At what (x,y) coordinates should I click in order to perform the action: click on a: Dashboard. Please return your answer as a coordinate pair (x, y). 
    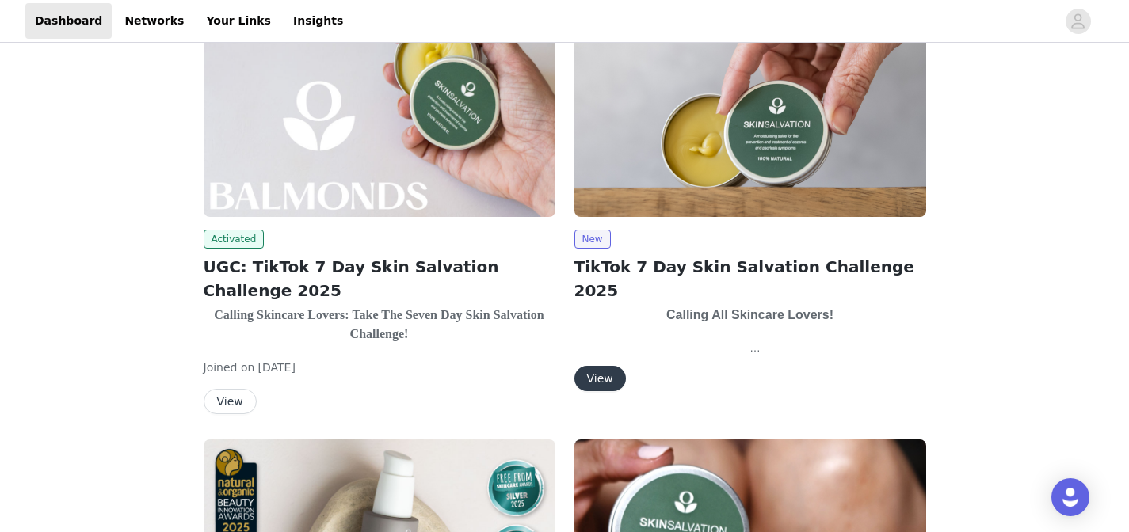
    Looking at the image, I should click on (68, 21).